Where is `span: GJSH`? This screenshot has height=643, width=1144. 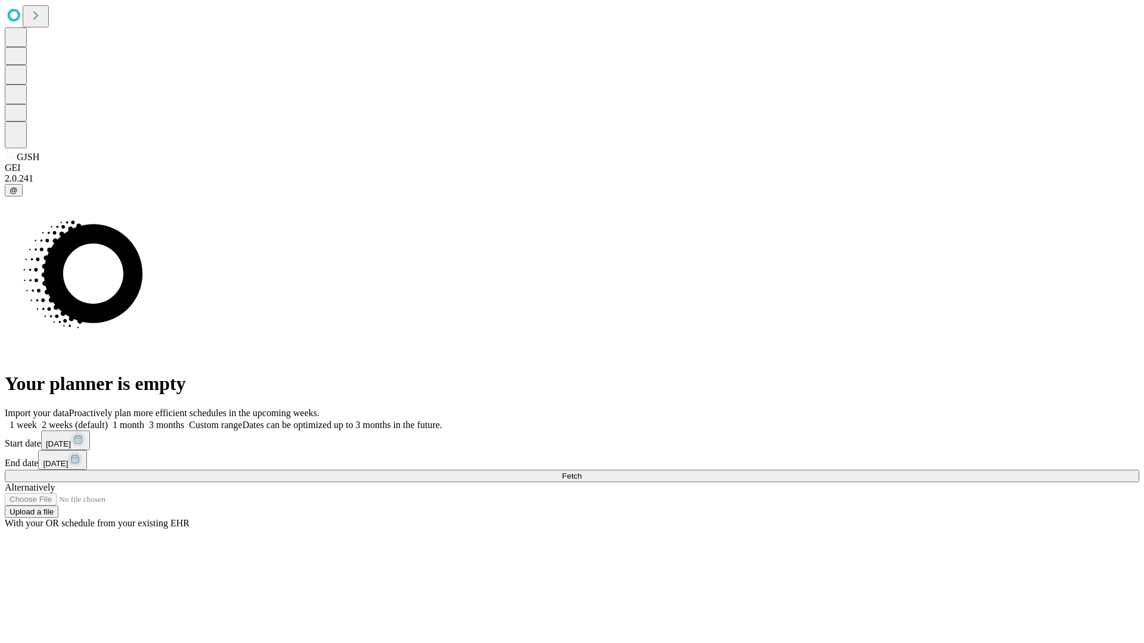 span: GJSH is located at coordinates (28, 157).